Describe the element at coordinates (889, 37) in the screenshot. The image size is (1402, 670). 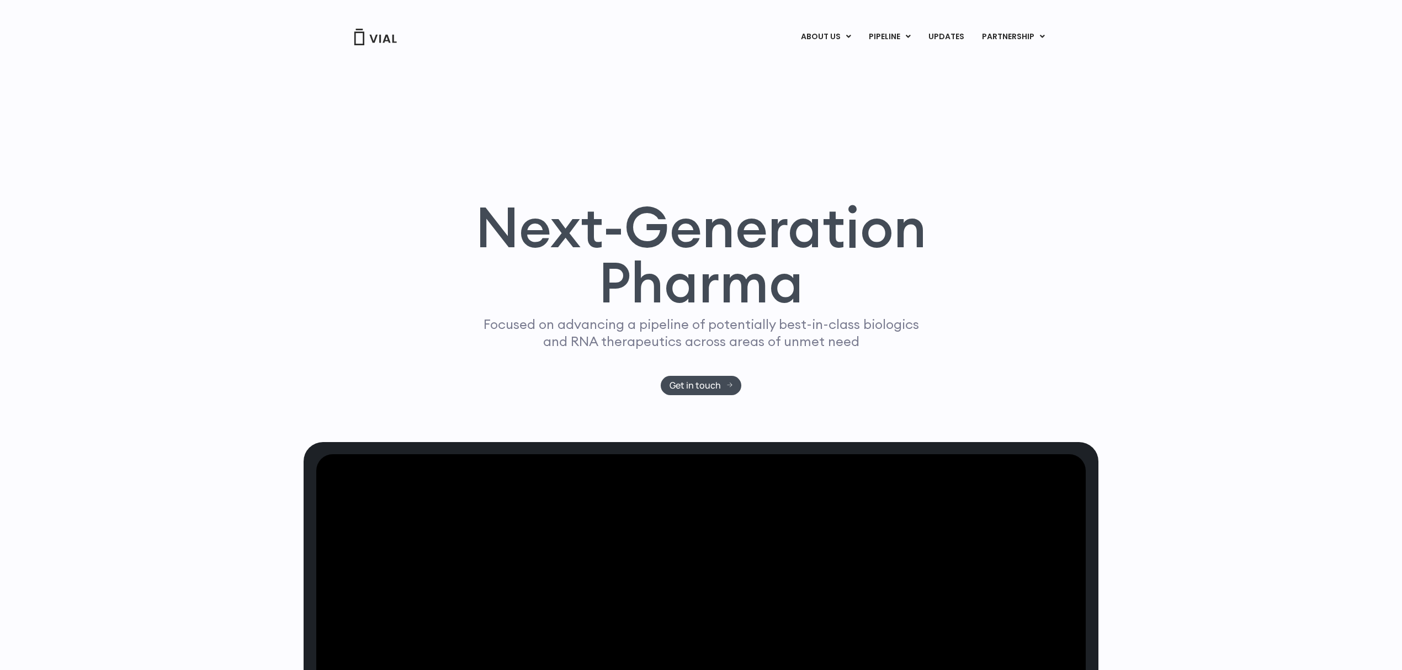
I see `a: PIPELINEMenu Toggle` at that location.